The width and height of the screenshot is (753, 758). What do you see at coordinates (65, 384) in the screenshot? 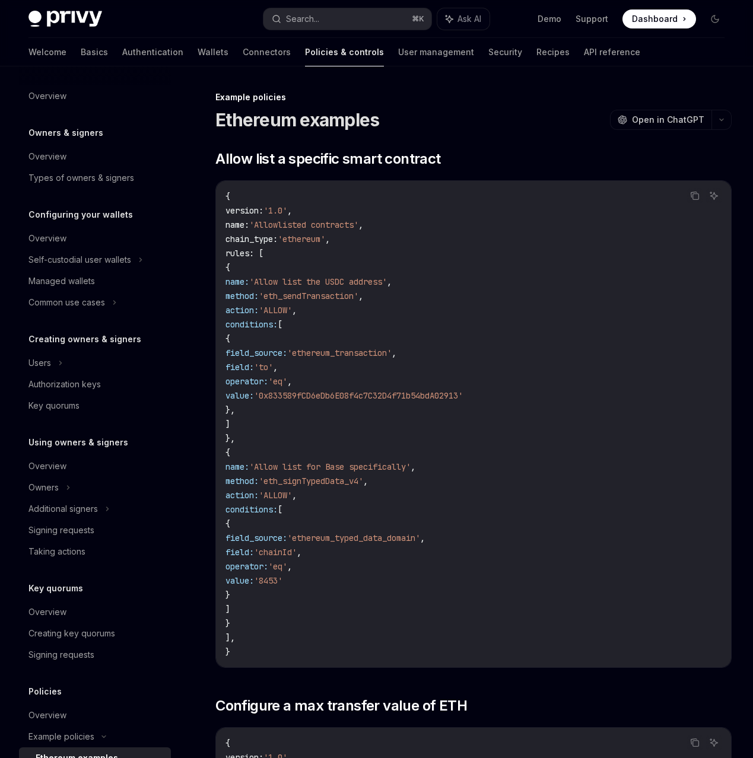
I see `div: Authorization keys` at bounding box center [65, 384].